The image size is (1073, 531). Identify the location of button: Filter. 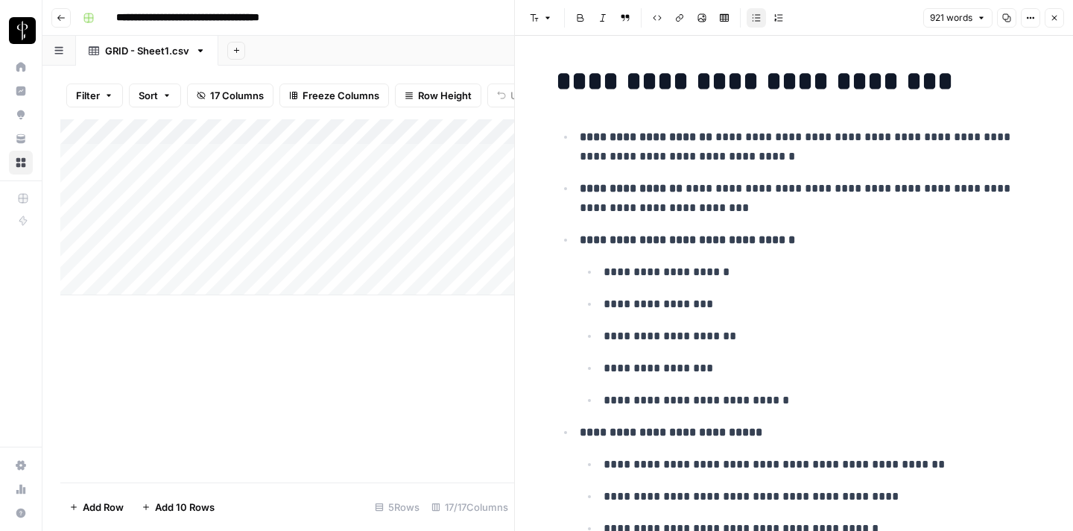
(95, 95).